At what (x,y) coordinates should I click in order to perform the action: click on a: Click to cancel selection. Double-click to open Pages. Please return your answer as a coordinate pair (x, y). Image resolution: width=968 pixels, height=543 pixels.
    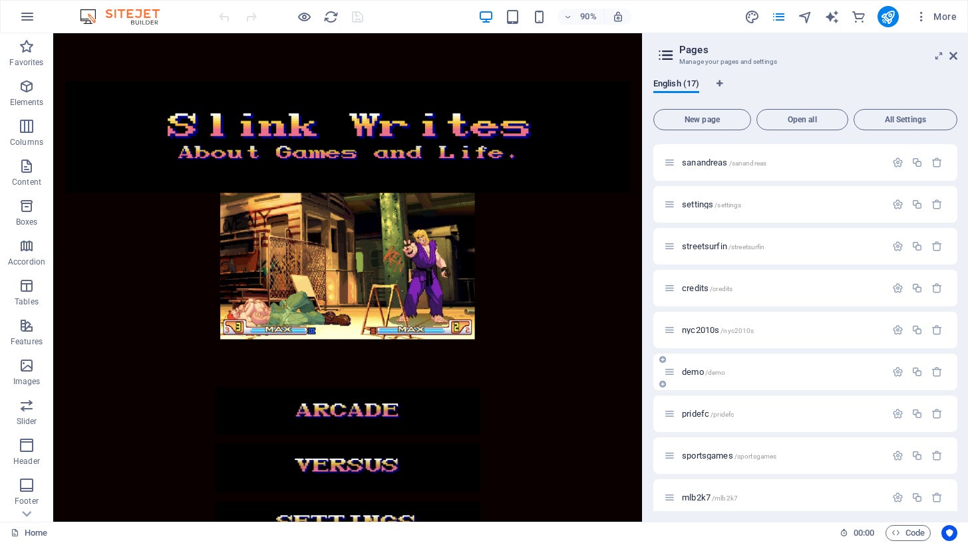
    Looking at the image, I should click on (29, 533).